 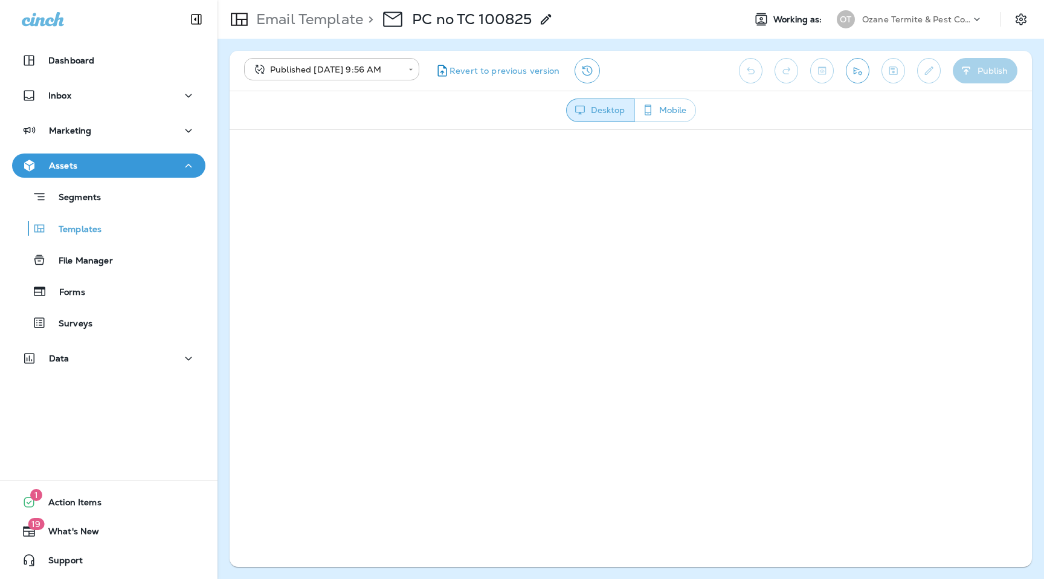 I want to click on p: Assets, so click(x=63, y=166).